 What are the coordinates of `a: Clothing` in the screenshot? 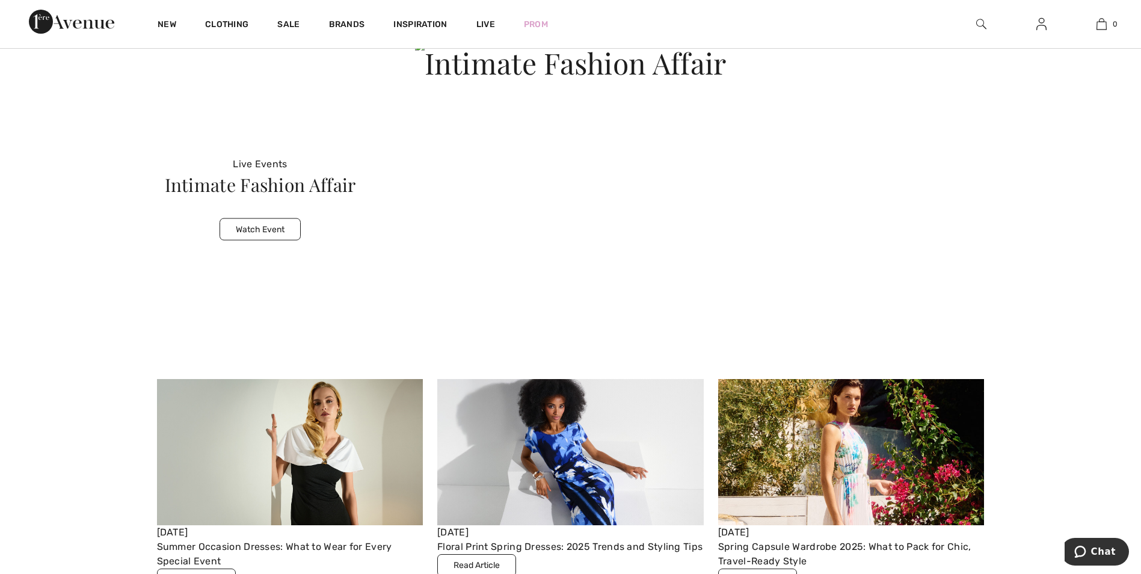 It's located at (227, 25).